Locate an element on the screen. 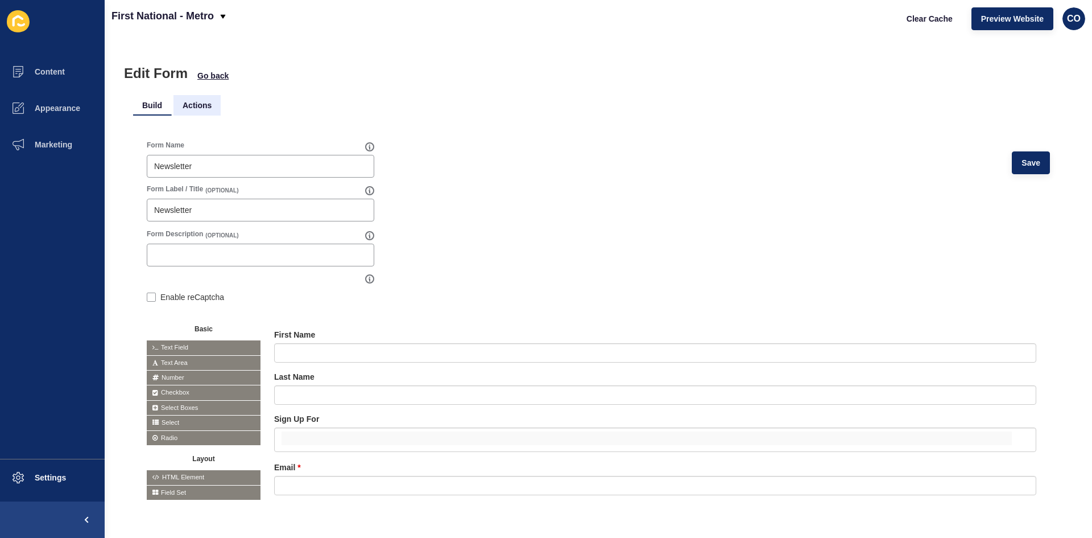 Image resolution: width=1092 pixels, height=538 pixels. li: Build is located at coordinates (152, 105).